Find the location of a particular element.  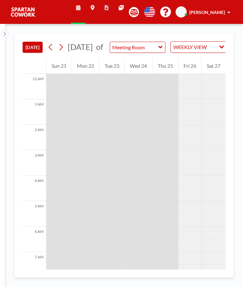

input: Meeting Room is located at coordinates (134, 47).